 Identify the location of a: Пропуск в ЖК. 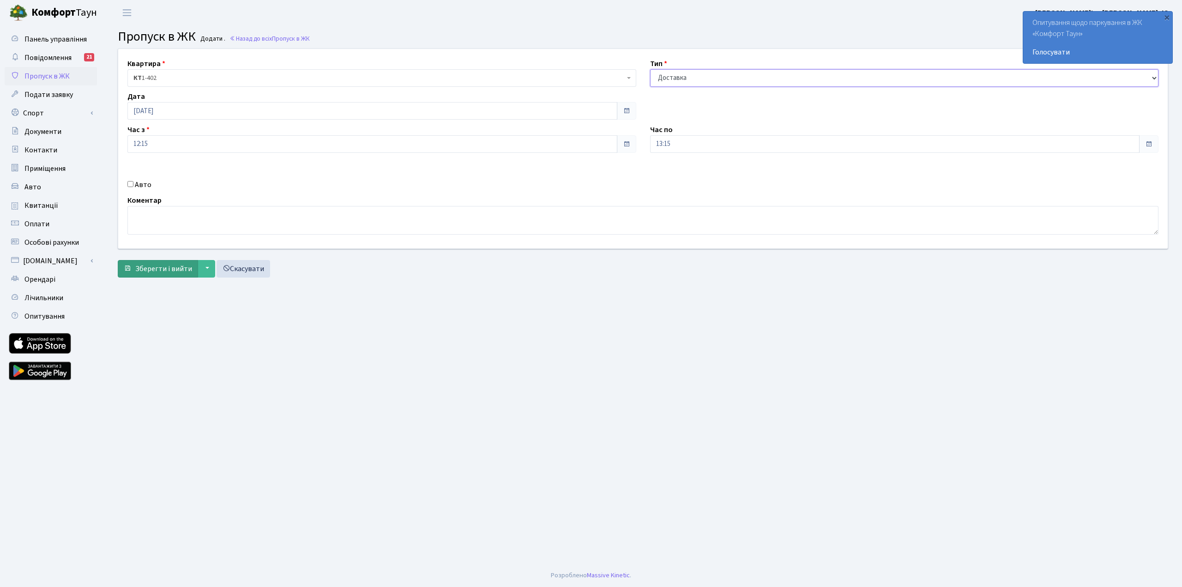
(51, 76).